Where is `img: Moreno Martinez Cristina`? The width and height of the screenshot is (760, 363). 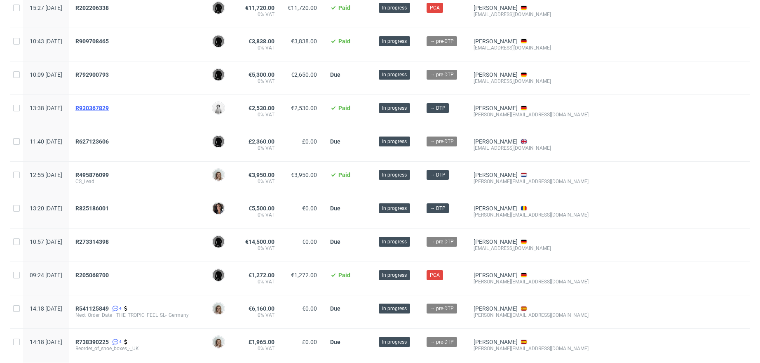
img: Moreno Martinez Cristina is located at coordinates (218, 208).